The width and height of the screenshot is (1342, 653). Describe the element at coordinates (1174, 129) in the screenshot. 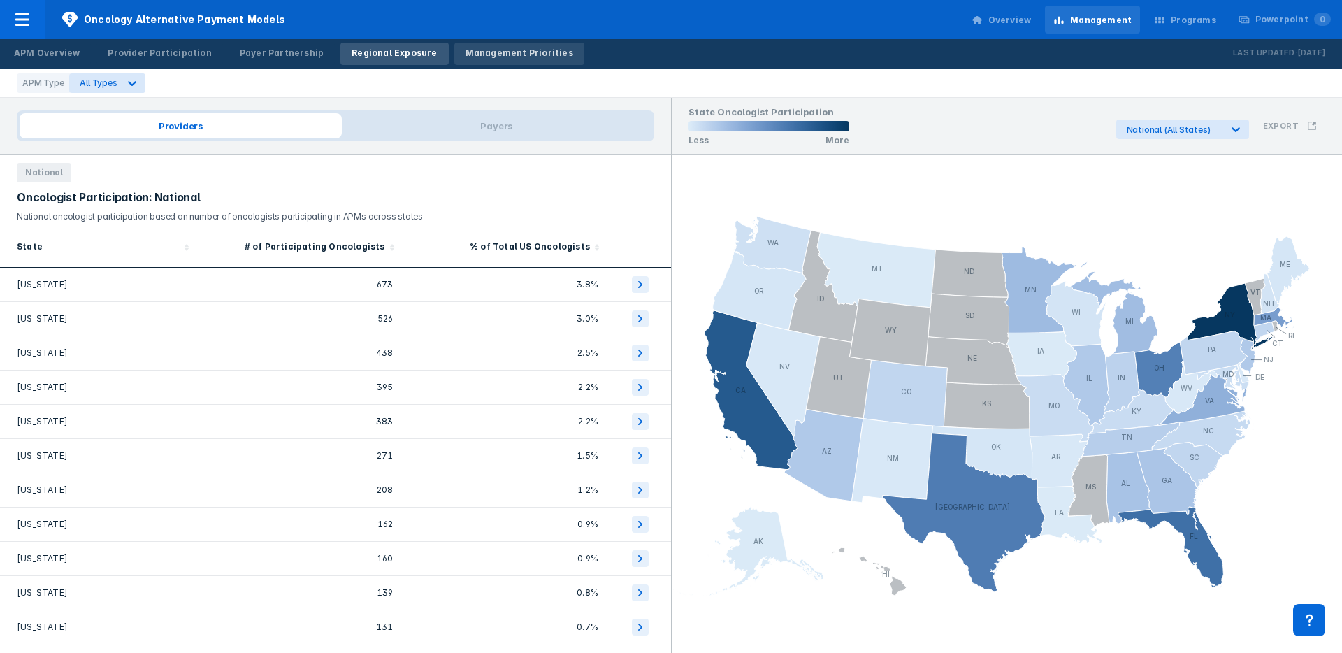

I see `div: National (All States)` at that location.